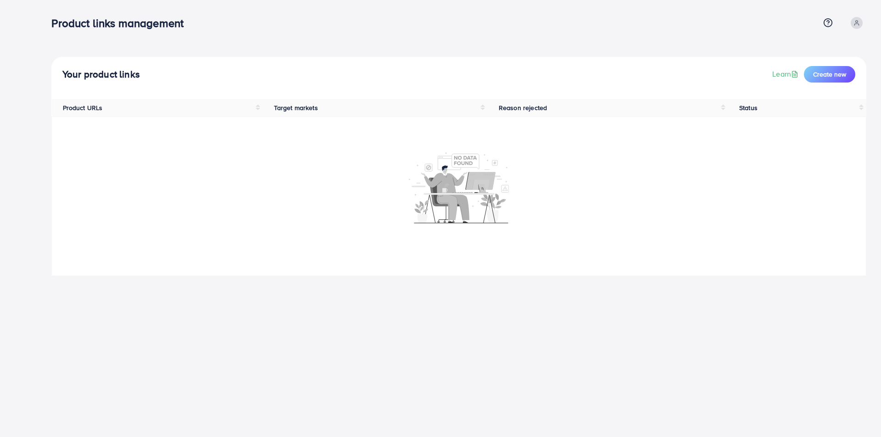  What do you see at coordinates (83, 108) in the screenshot?
I see `span: Product URLs` at bounding box center [83, 108].